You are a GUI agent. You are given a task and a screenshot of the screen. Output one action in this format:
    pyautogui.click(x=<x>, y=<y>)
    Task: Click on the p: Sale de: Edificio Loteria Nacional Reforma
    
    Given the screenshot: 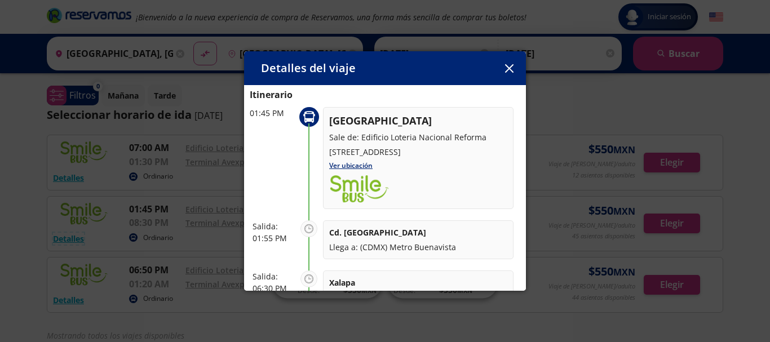 What is the action you would take?
    pyautogui.click(x=418, y=137)
    